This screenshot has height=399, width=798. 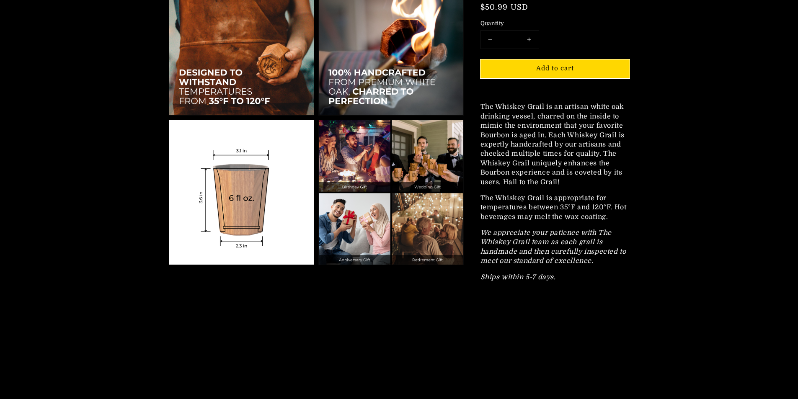 What do you see at coordinates (241, 192) in the screenshot?
I see `img: Measurements` at bounding box center [241, 192].